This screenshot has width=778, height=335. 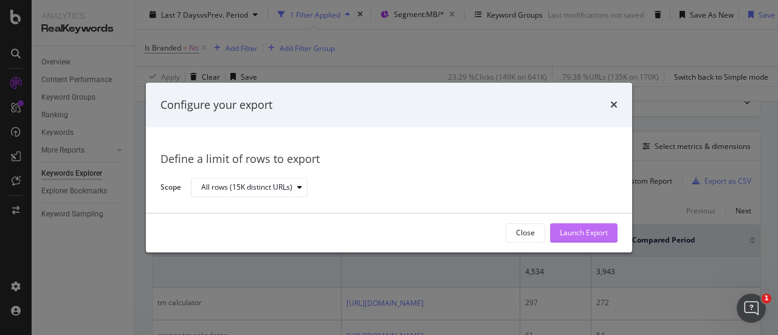 What do you see at coordinates (525, 233) in the screenshot?
I see `div: Close` at bounding box center [525, 233].